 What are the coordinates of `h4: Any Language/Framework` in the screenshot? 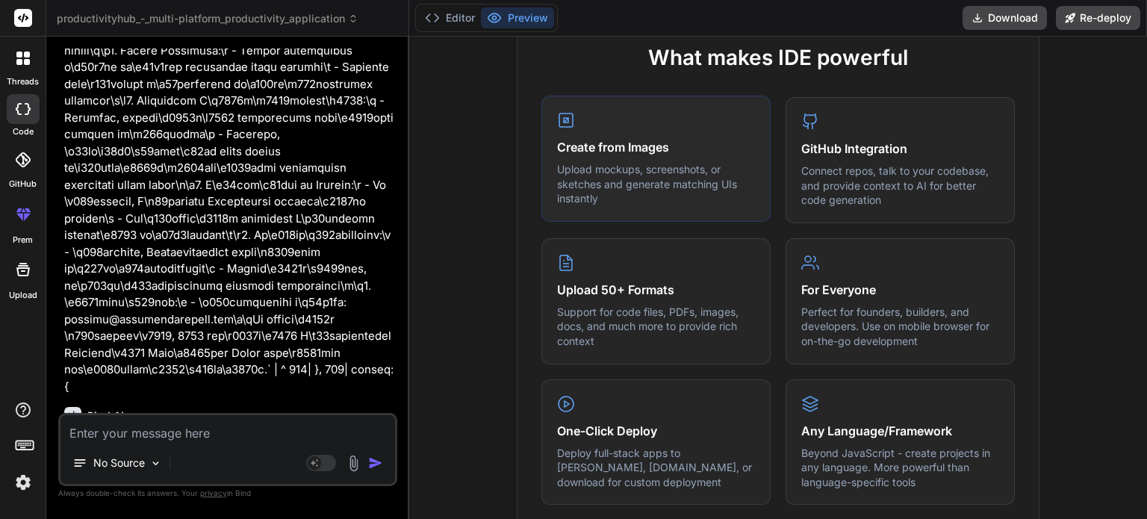 It's located at (900, 431).